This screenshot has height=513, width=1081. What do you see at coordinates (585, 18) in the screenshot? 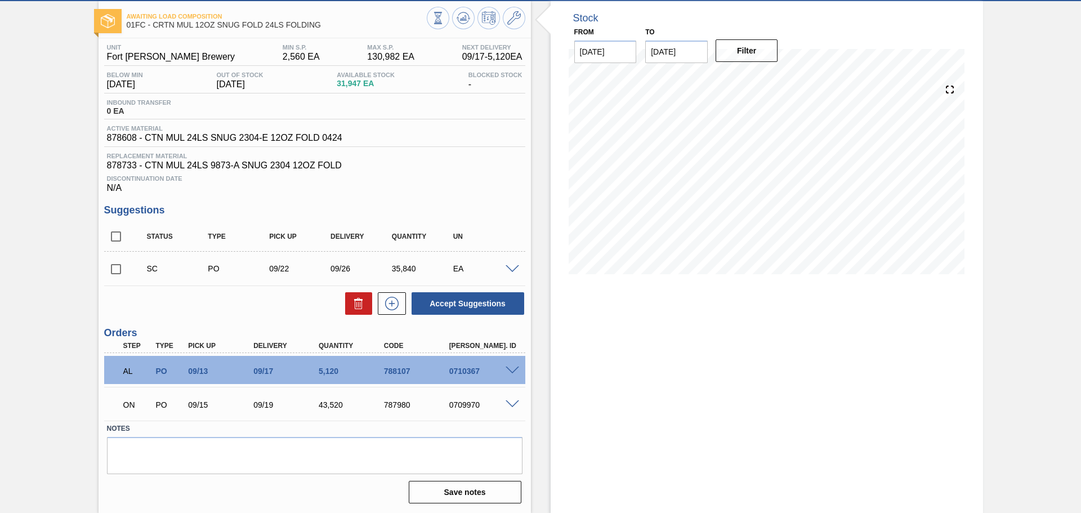
I see `div: Stock` at bounding box center [585, 18].